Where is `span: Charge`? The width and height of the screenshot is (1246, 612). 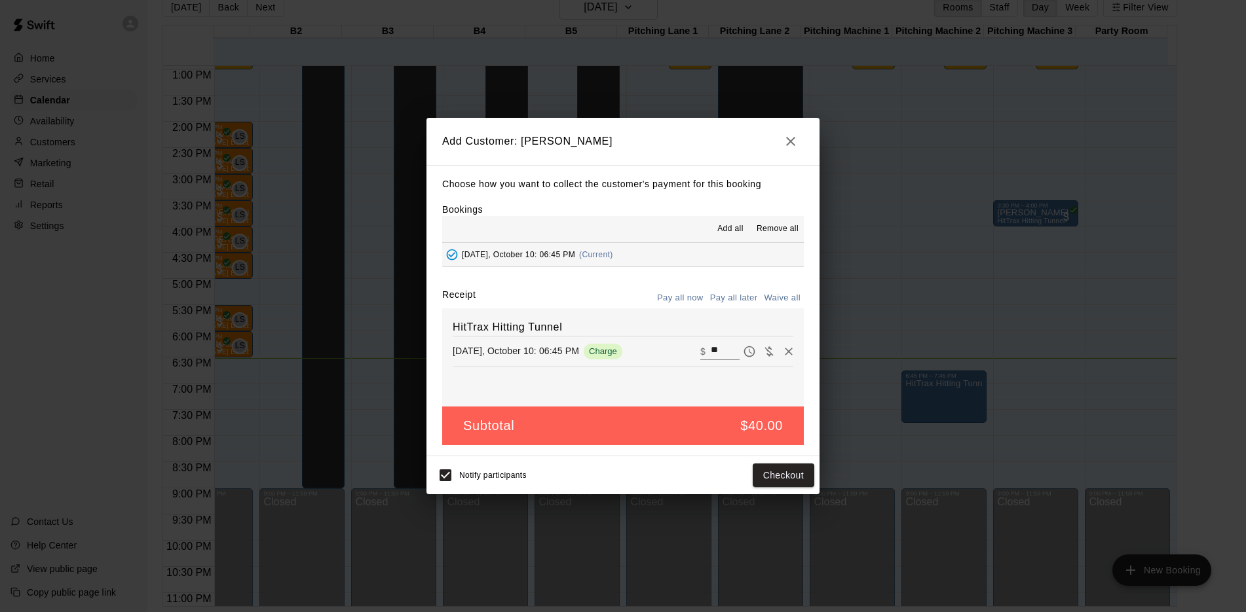
span: Charge is located at coordinates (603, 351).